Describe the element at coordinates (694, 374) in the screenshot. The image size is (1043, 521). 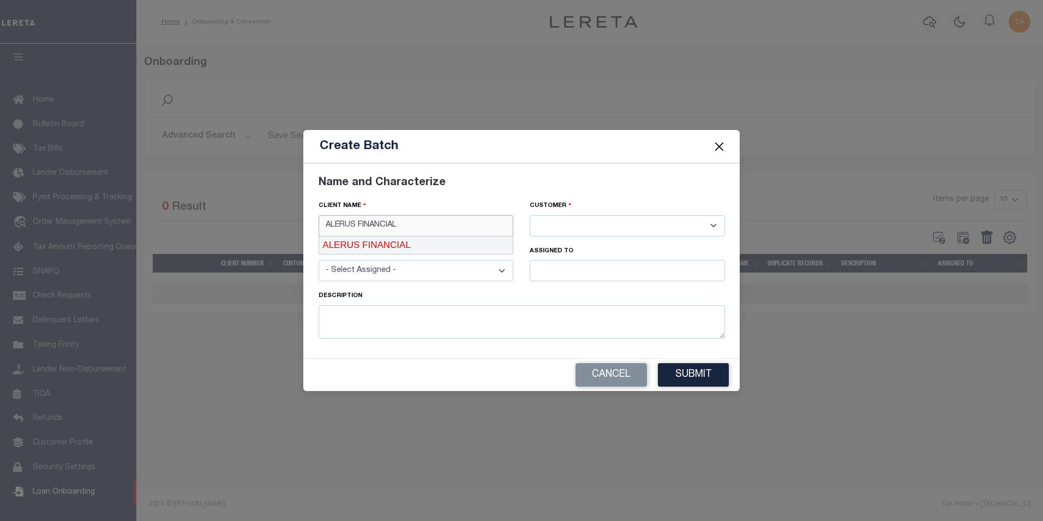
I see `button: Submit` at that location.